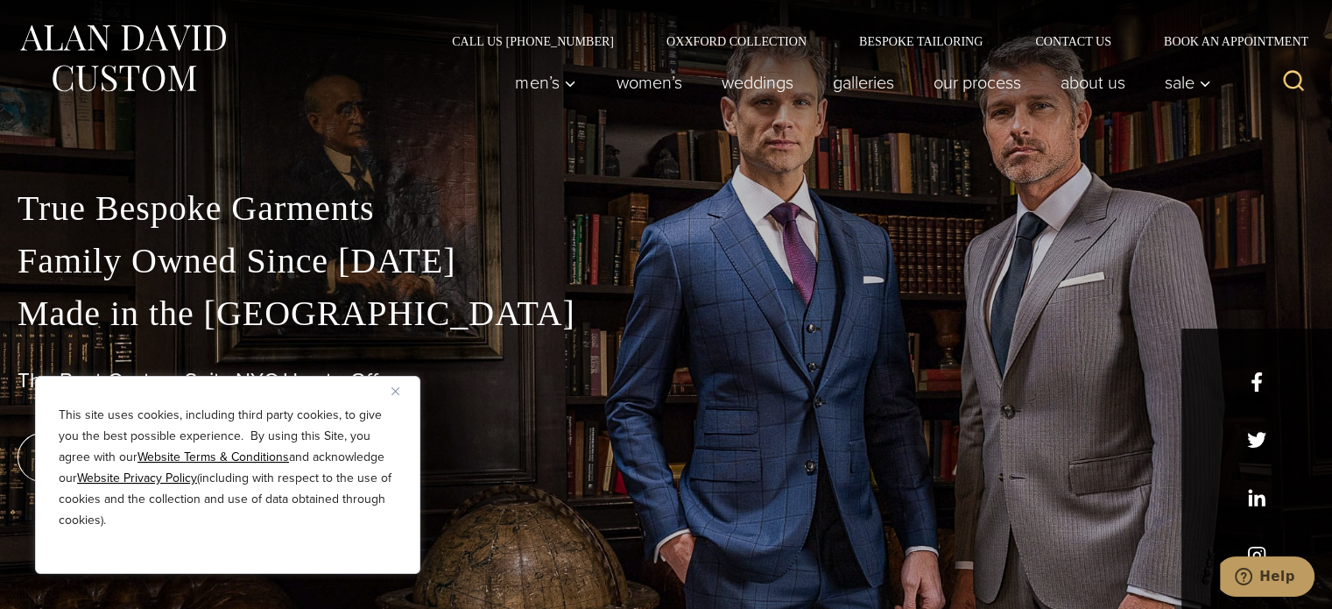 Image resolution: width=1332 pixels, height=609 pixels. I want to click on nav: Primary Navigation, so click(858, 82).